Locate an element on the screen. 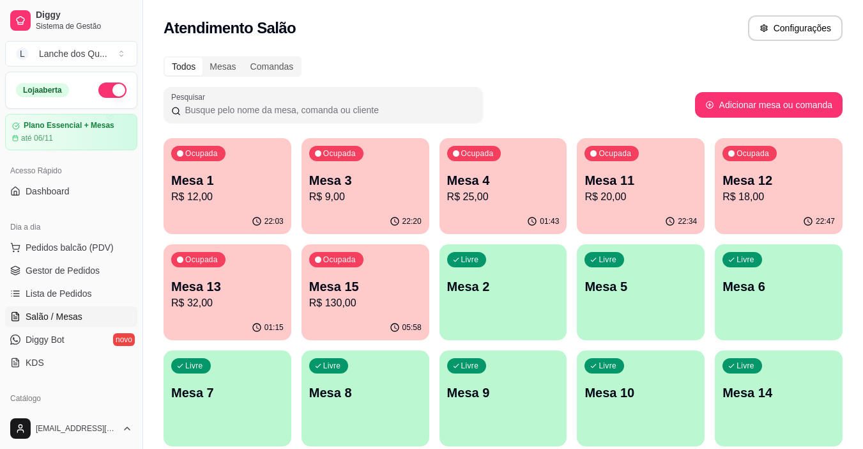 Image resolution: width=863 pixels, height=449 pixels. button: OcupadaMesa 4R$ 25,0001:43 is located at coordinates (504, 186).